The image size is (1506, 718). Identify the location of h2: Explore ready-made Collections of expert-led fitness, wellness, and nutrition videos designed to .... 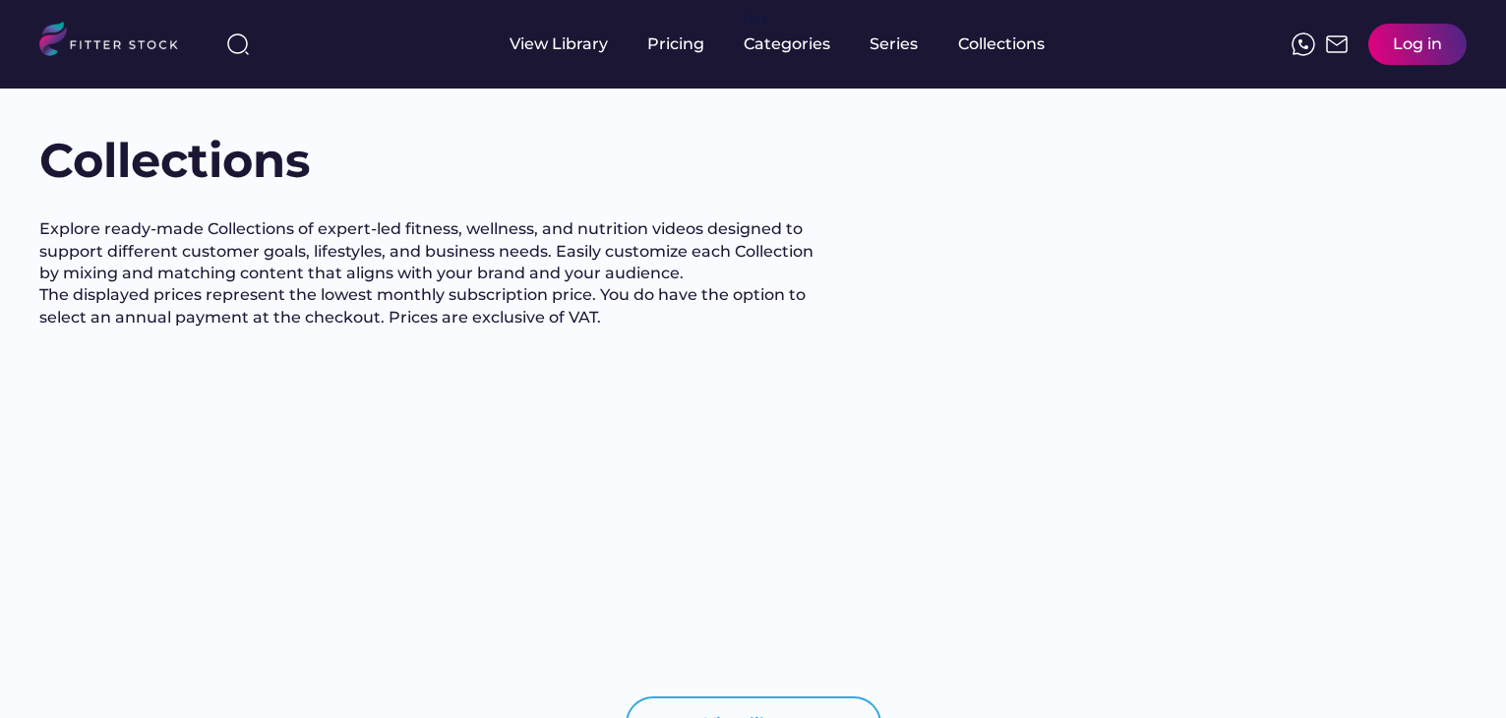
(433, 273).